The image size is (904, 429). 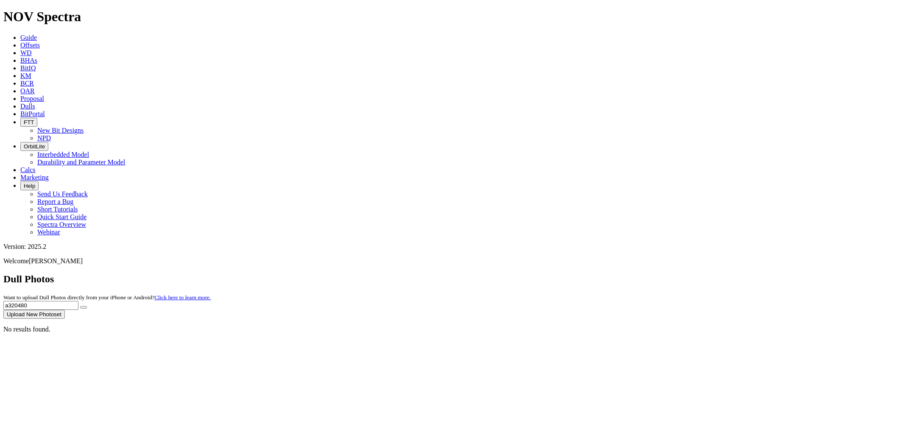 I want to click on span: KM, so click(x=26, y=75).